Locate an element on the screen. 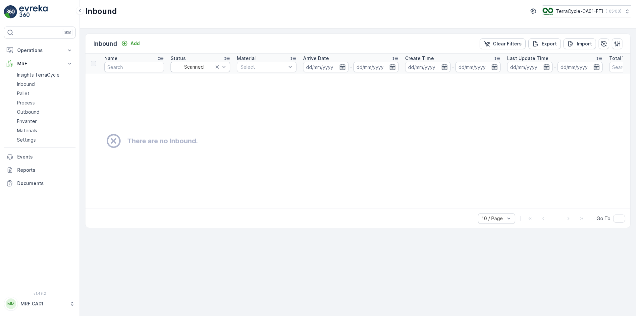  img: TC_BVHiTW6.png is located at coordinates (548, 11).